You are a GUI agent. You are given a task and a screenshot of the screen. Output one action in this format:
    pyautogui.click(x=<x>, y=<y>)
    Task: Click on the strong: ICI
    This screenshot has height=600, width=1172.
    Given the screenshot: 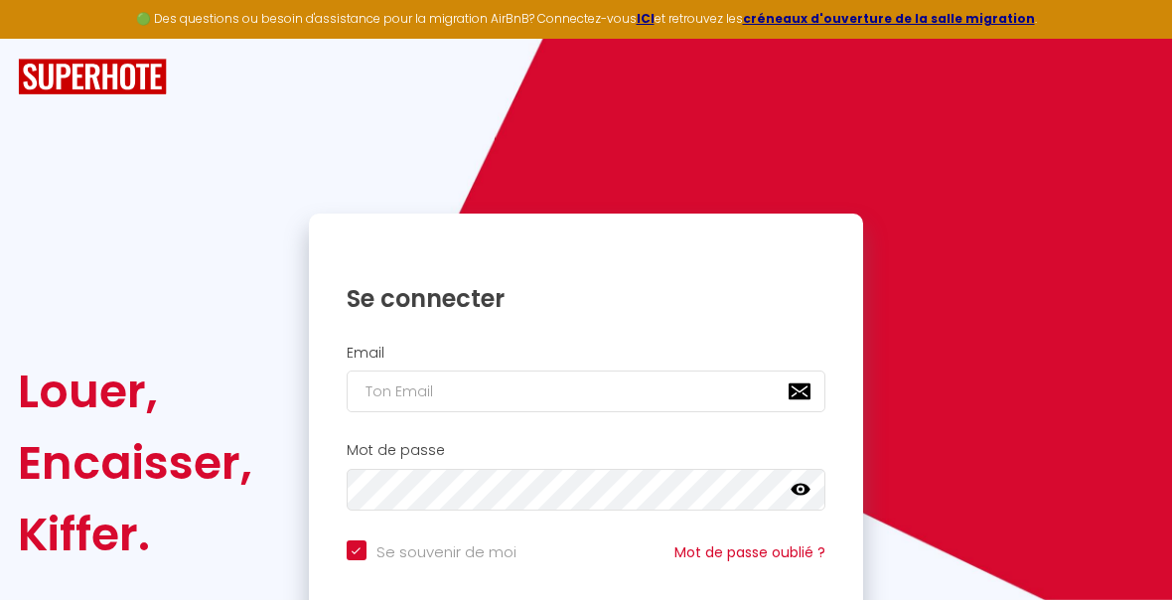 What is the action you would take?
    pyautogui.click(x=645, y=18)
    